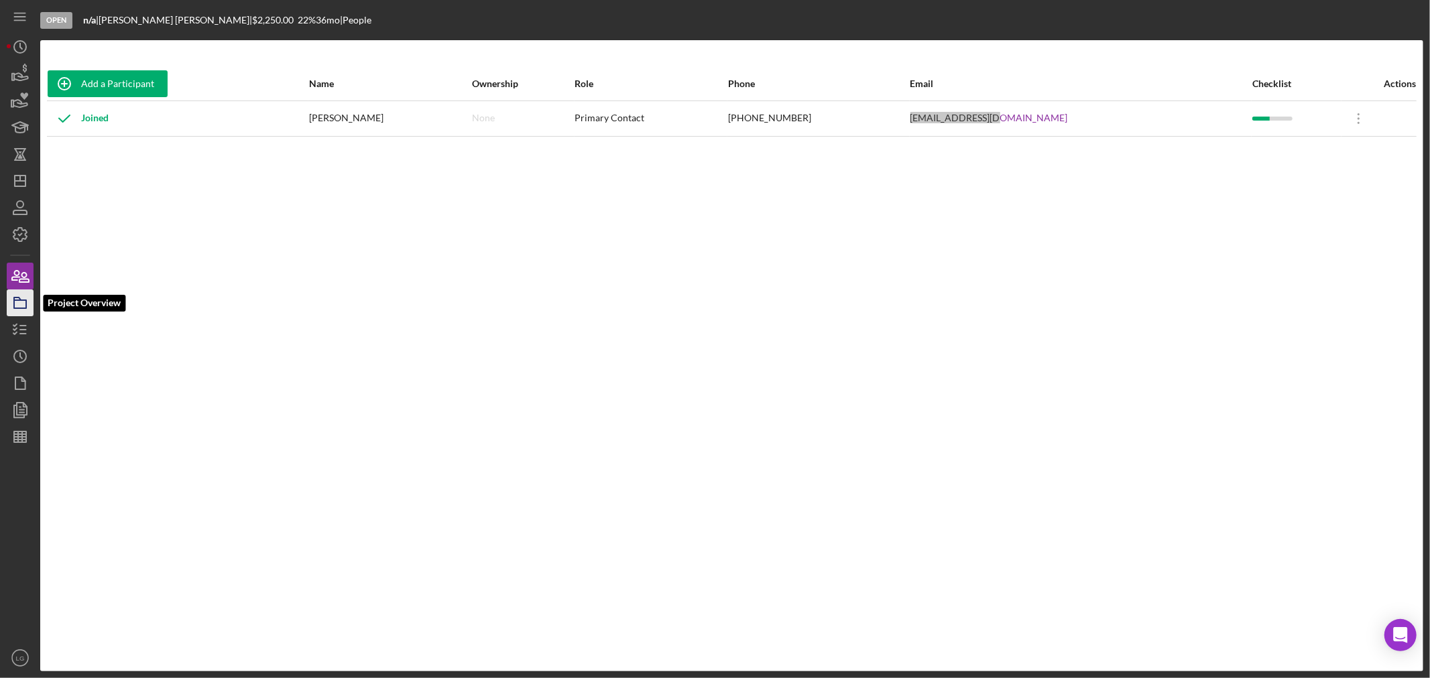  Describe the element at coordinates (1081, 84) in the screenshot. I see `div: Email` at that location.